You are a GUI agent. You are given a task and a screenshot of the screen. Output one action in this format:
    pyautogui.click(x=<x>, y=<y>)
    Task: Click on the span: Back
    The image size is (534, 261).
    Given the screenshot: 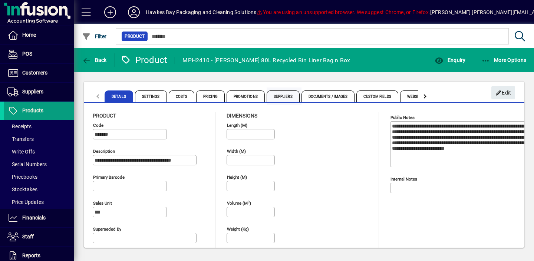 What is the action you would take?
    pyautogui.click(x=94, y=60)
    